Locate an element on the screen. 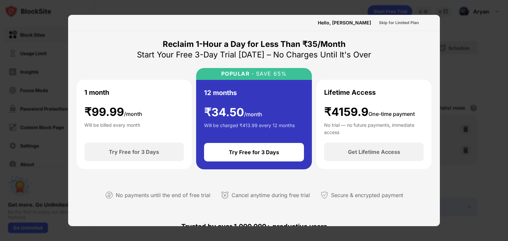 This screenshot has height=241, width=508. div: Cancel anytime during free trial is located at coordinates (270, 195).